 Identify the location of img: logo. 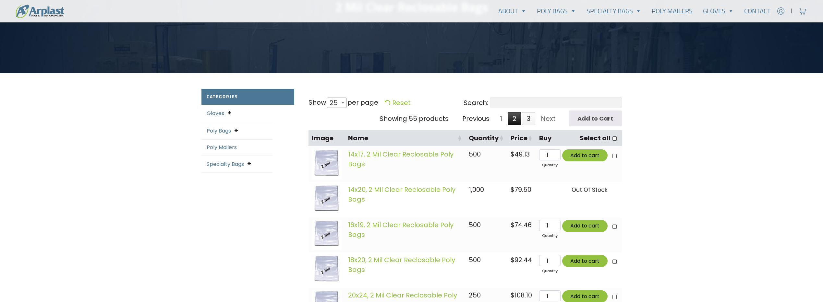
(40, 11).